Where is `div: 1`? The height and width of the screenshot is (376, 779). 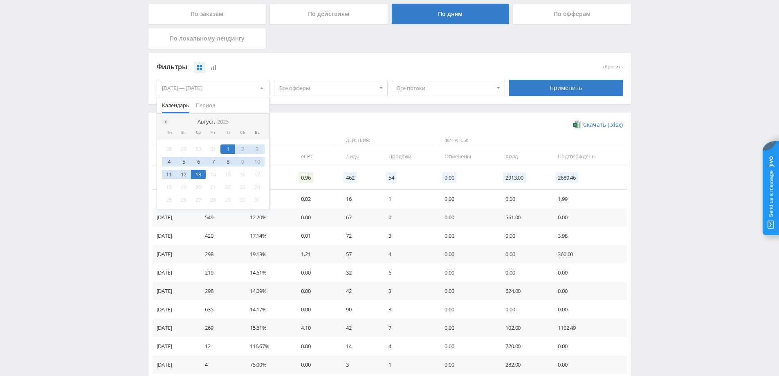
div: 1 is located at coordinates (228, 149).